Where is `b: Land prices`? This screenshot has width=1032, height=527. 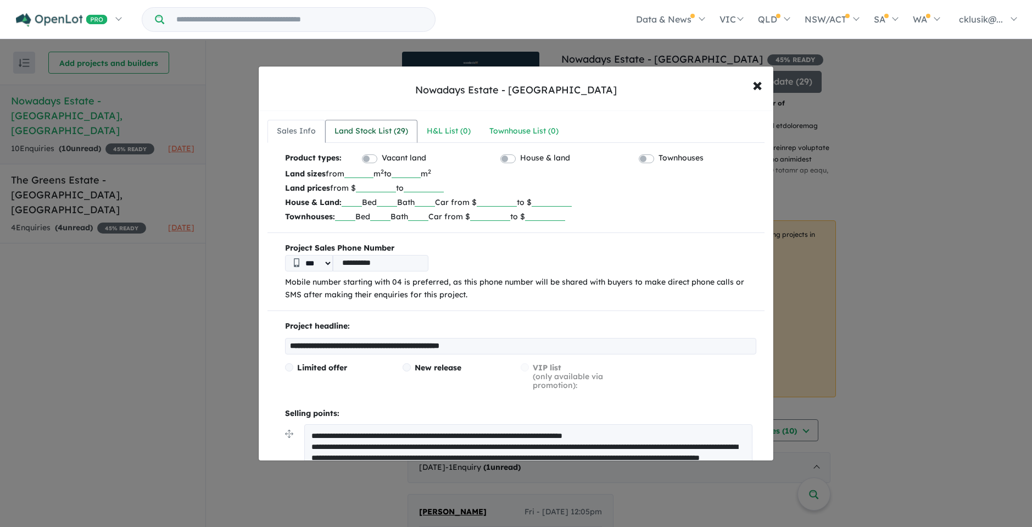 b: Land prices is located at coordinates (308, 188).